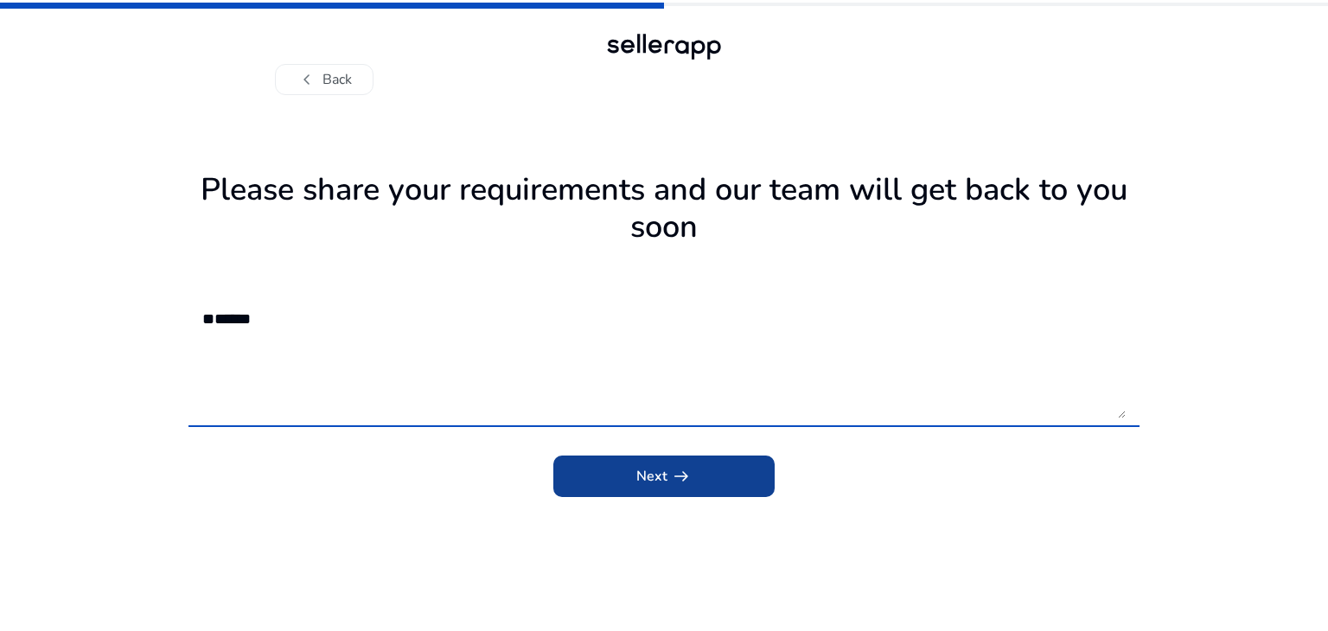 This screenshot has width=1328, height=631. I want to click on button: Nextarrow_right_alt, so click(664, 476).